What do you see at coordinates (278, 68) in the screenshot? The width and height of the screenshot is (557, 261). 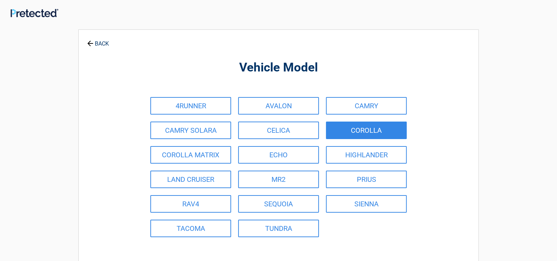 I see `h2: Vehicle Model` at bounding box center [278, 68].